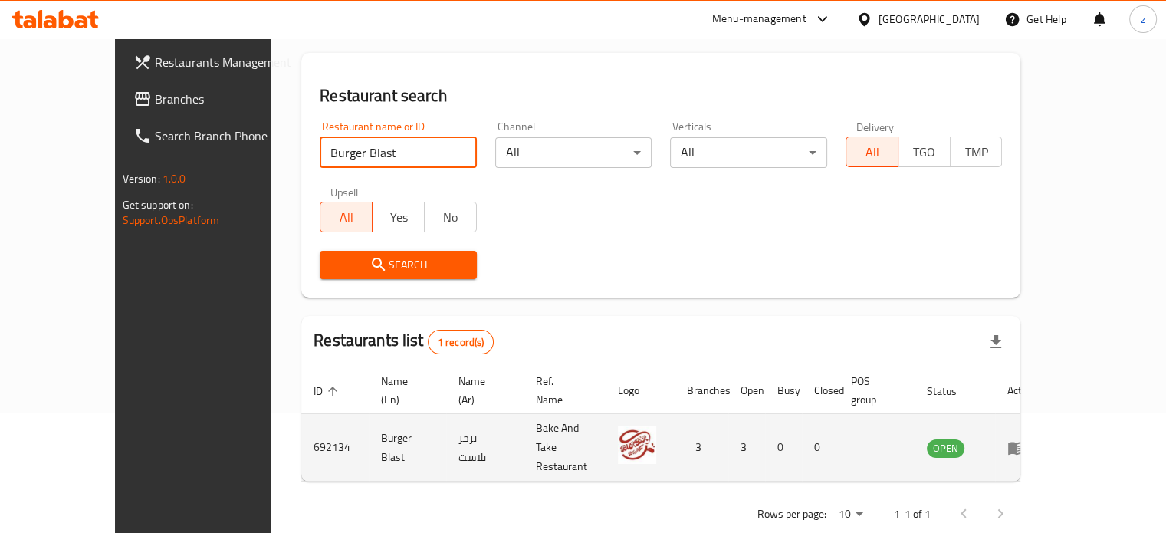  What do you see at coordinates (995, 342) in the screenshot?
I see `div: Export file` at bounding box center [995, 342].